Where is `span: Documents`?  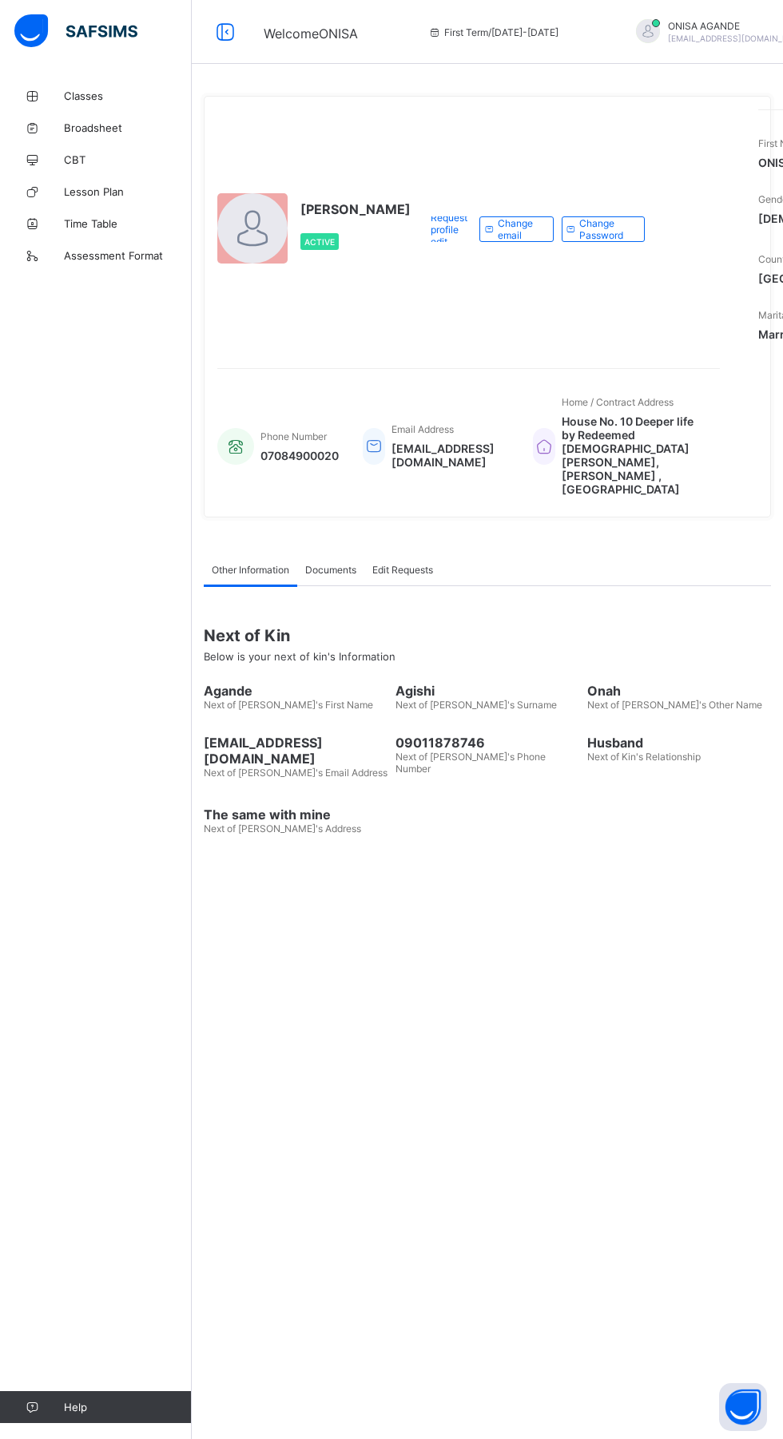 span: Documents is located at coordinates (331, 569).